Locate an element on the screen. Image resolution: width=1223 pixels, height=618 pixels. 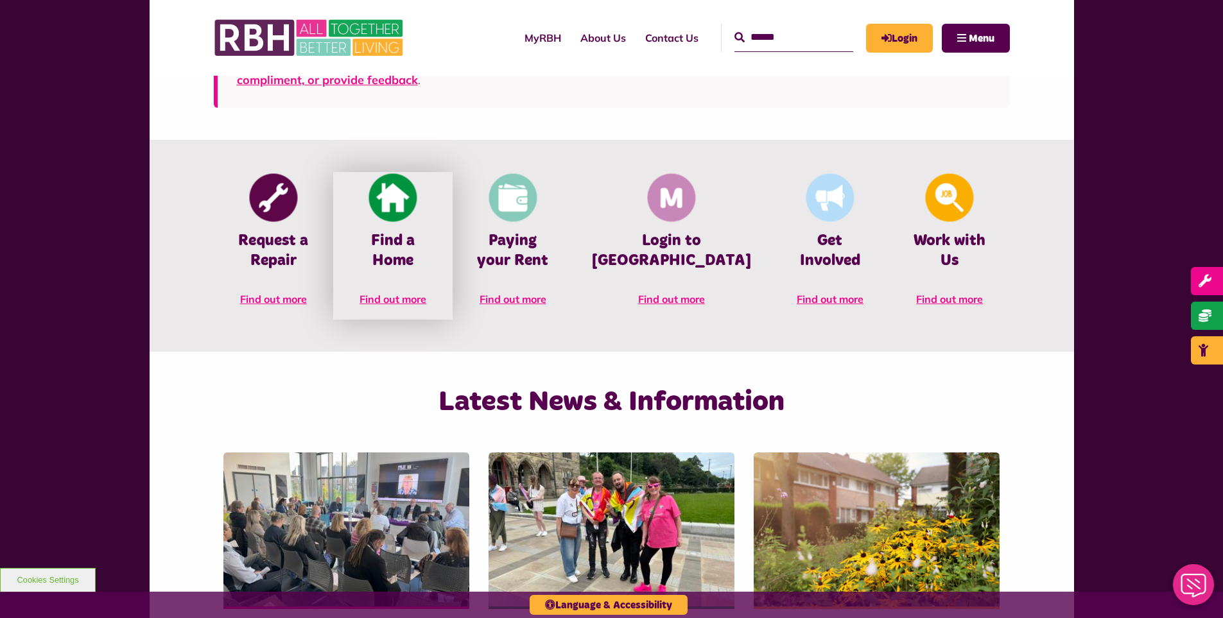
img: Pay Rent is located at coordinates (512, 198).